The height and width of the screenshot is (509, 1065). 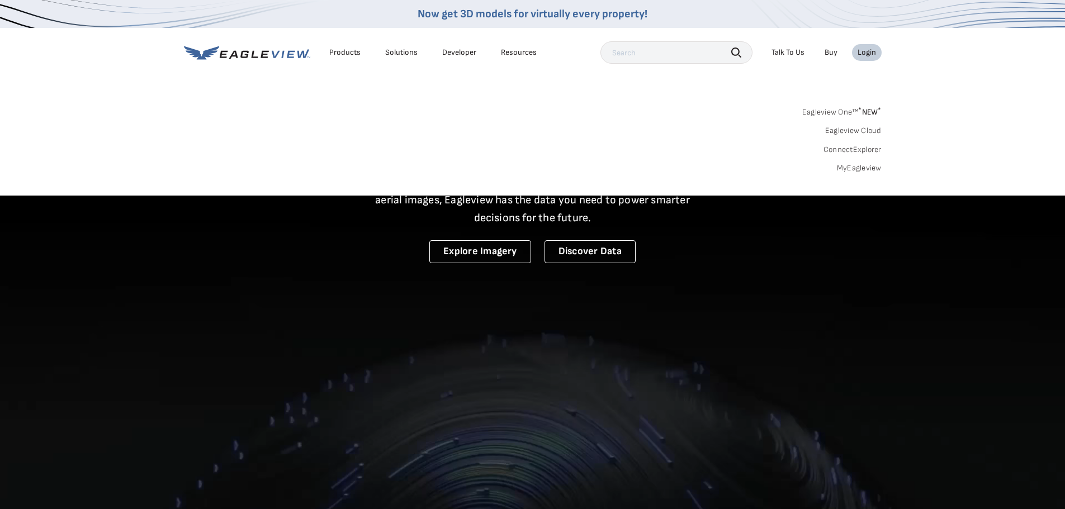 What do you see at coordinates (831, 53) in the screenshot?
I see `a: Buy` at bounding box center [831, 53].